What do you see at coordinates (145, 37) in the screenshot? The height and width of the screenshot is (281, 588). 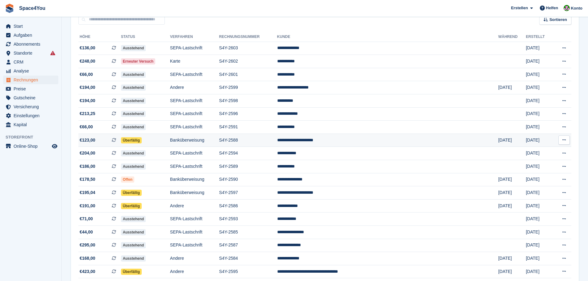 I see `th: Status` at bounding box center [145, 37].